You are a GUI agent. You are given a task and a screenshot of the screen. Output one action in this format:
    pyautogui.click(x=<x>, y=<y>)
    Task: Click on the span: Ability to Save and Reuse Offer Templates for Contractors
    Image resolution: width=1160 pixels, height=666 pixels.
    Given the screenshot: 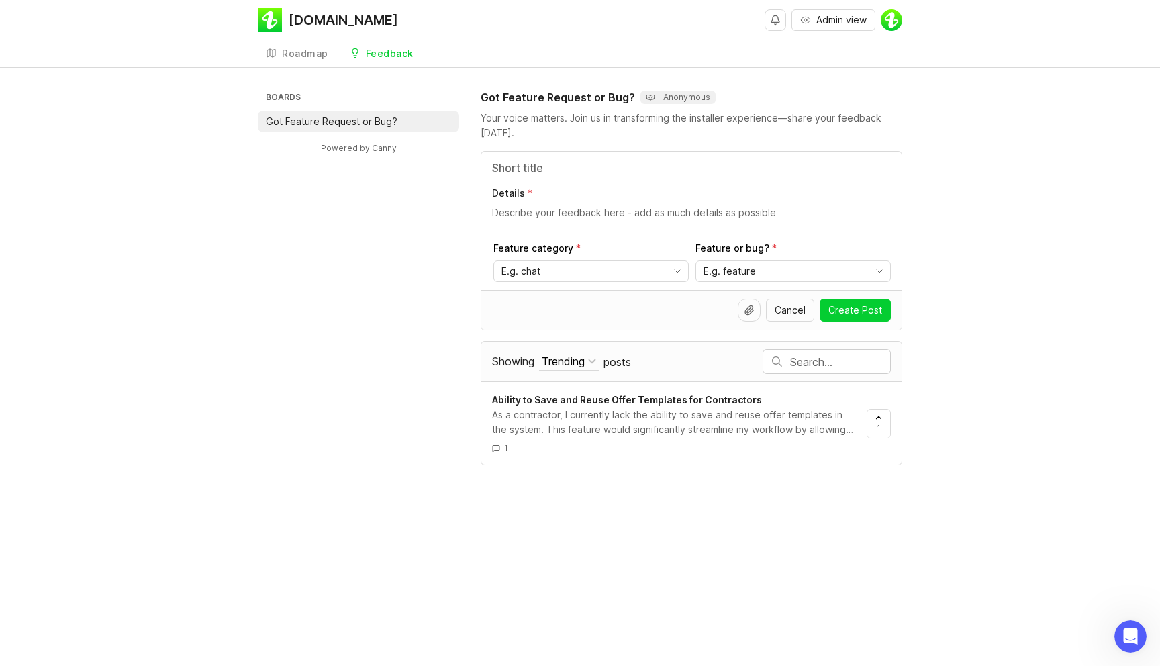 What is the action you would take?
    pyautogui.click(x=627, y=399)
    